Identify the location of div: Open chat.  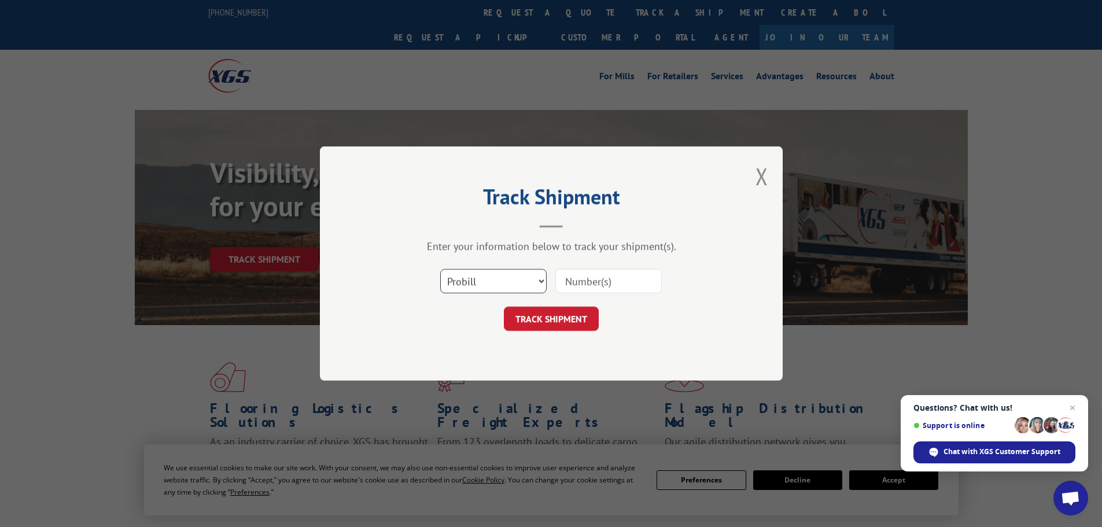
(1071, 498).